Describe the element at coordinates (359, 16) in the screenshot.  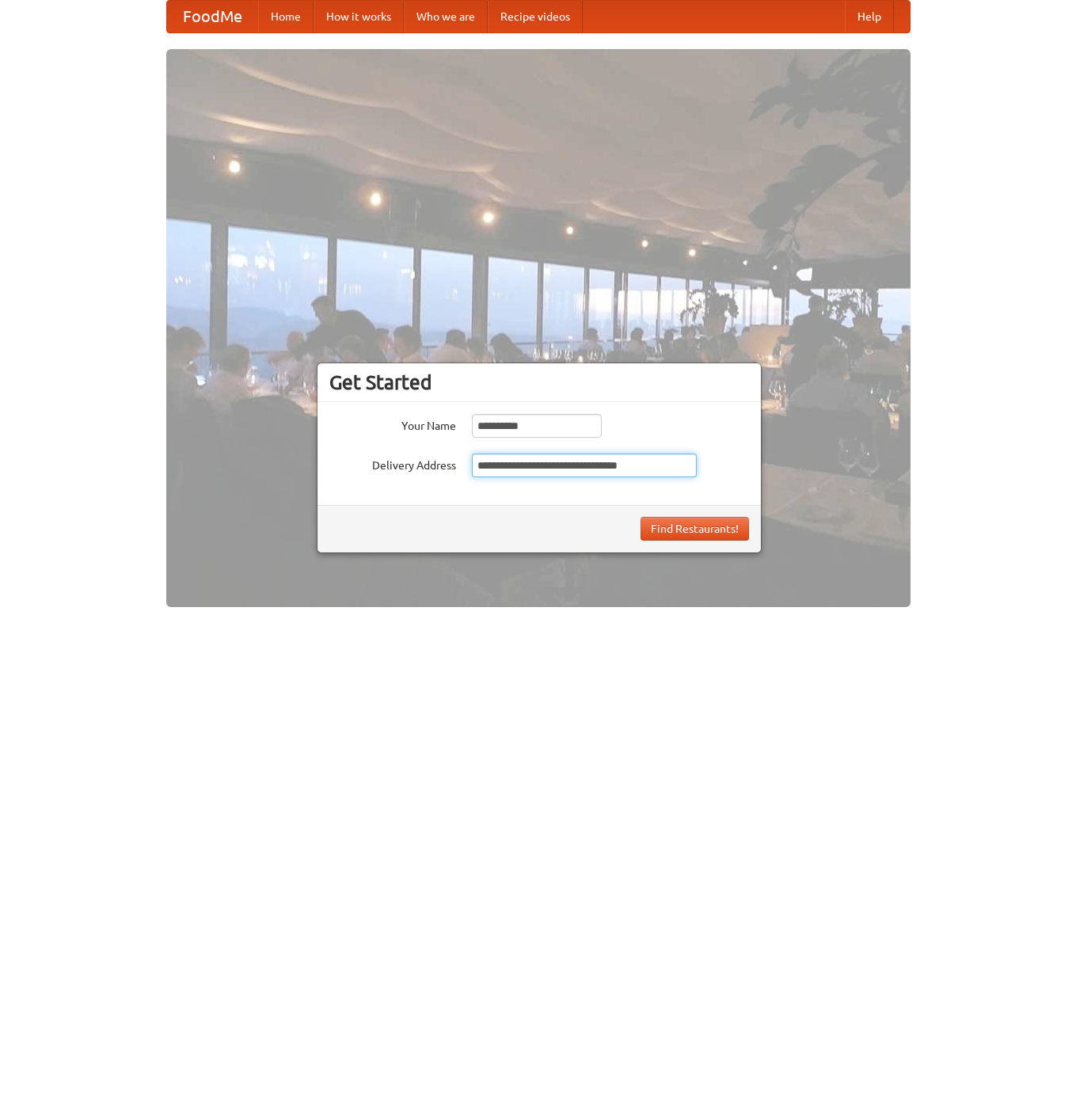
I see `a: How it works` at that location.